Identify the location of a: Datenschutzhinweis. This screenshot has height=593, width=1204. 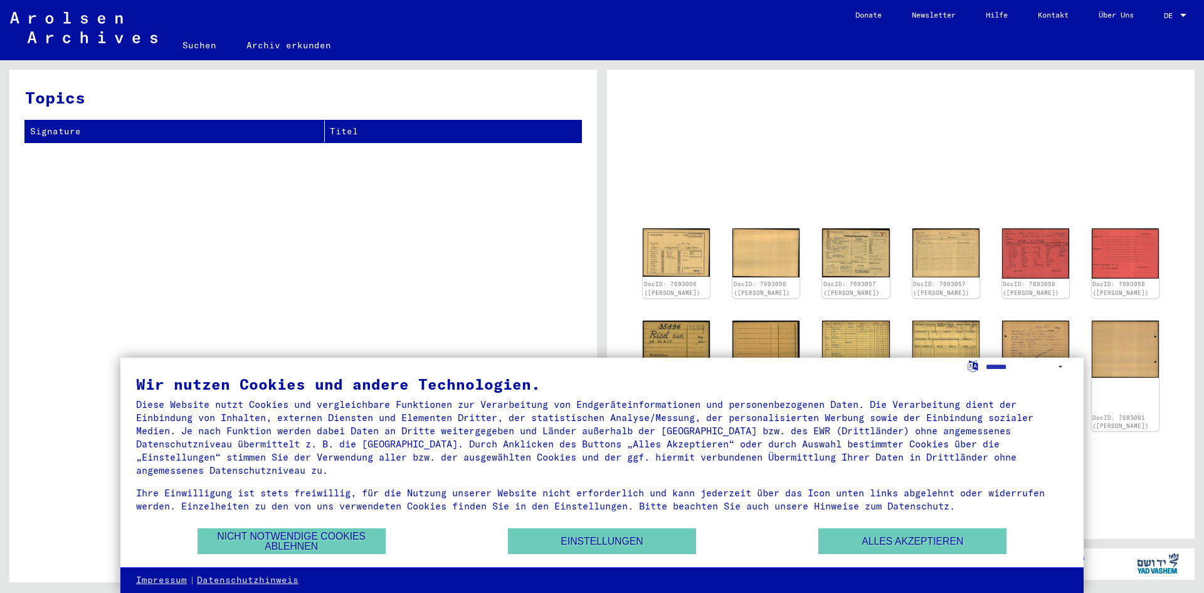
(248, 580).